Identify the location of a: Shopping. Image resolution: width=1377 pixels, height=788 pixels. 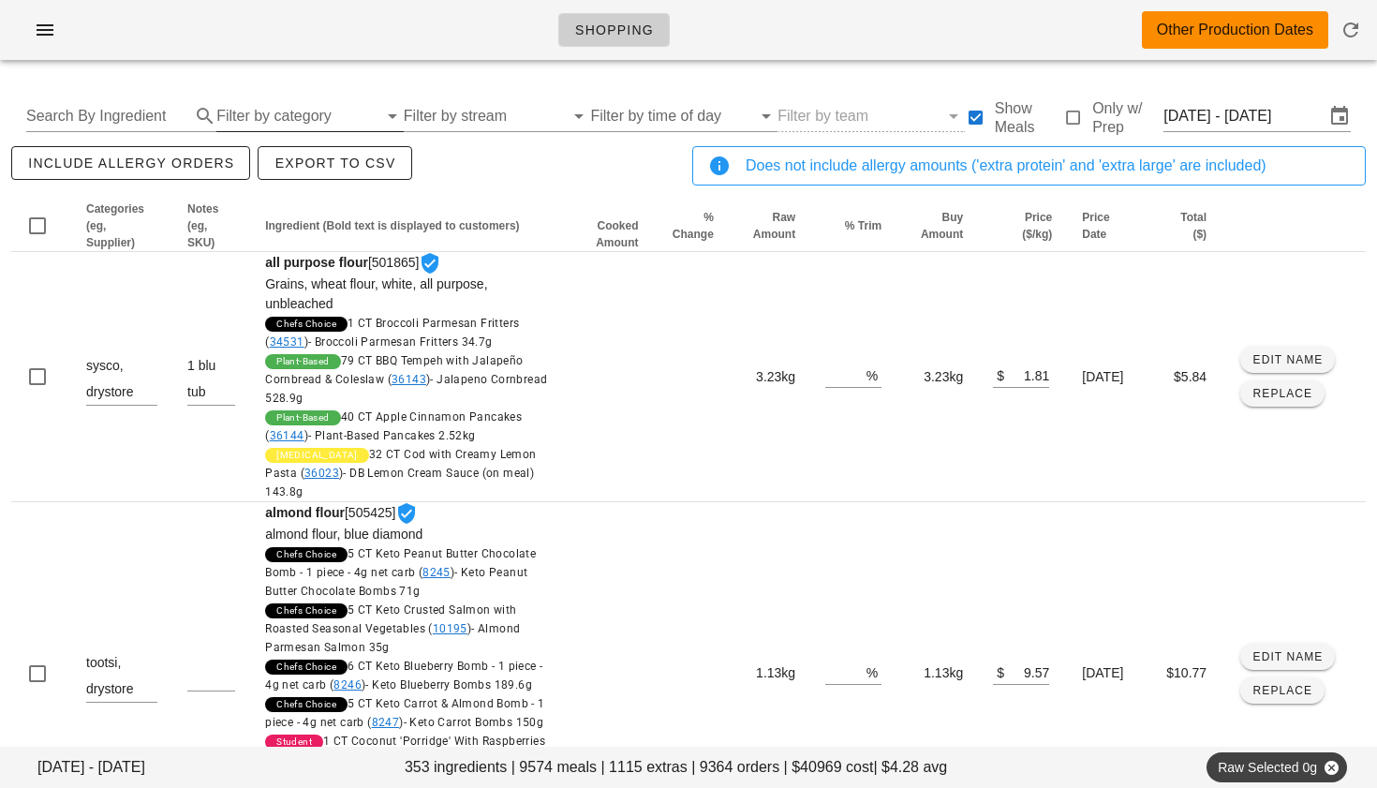
(614, 30).